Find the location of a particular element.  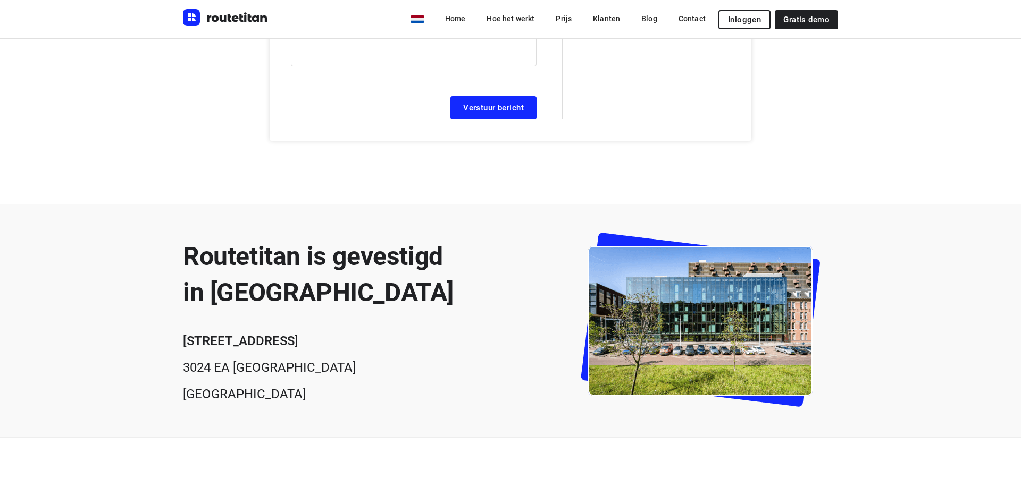

a: Blog is located at coordinates (649, 19).